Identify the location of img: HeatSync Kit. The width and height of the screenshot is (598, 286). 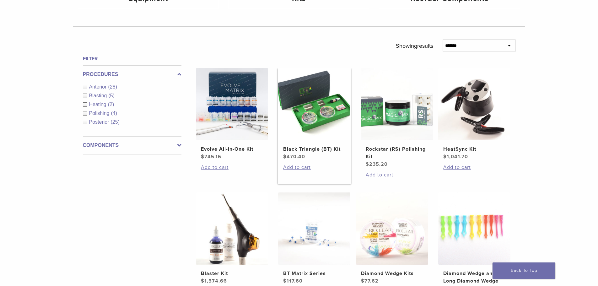
(475, 104).